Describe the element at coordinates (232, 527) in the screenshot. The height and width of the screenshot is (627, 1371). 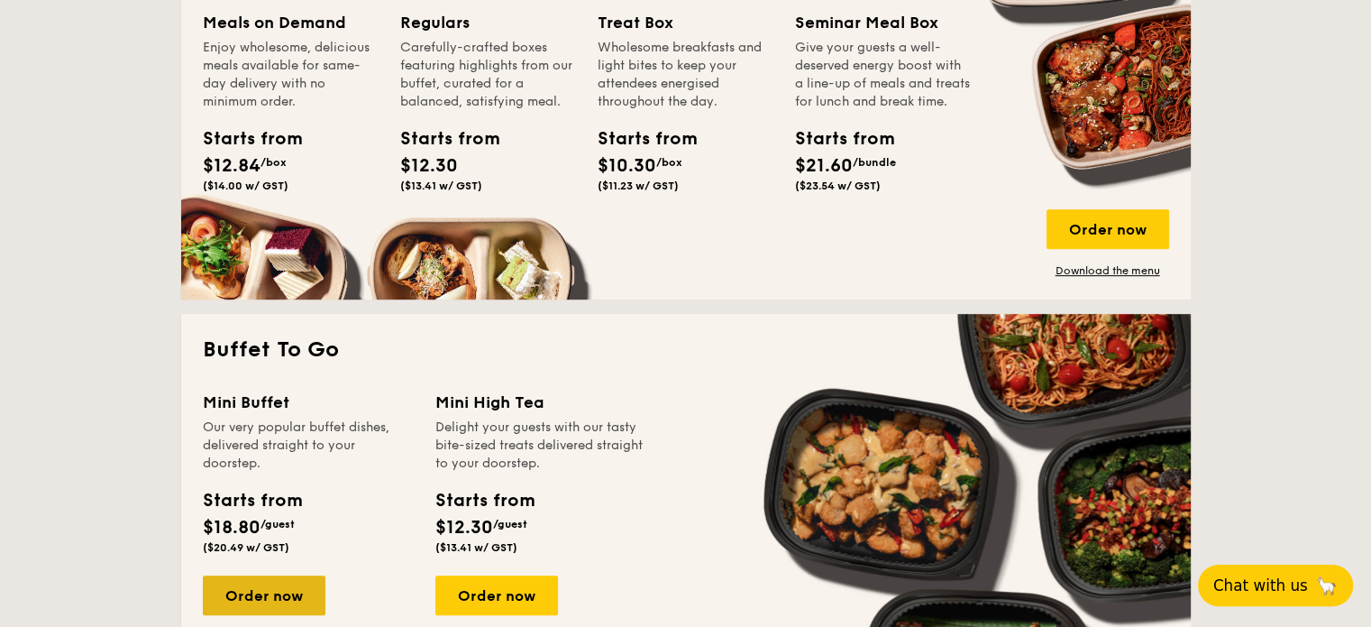
I see `span: $18.80` at that location.